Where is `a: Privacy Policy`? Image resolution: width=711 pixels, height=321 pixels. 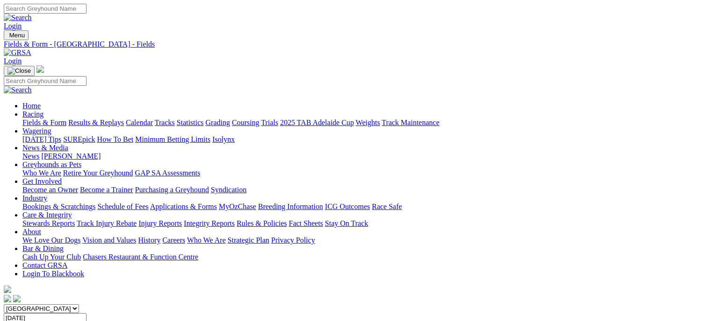
a: Privacy Policy is located at coordinates (293, 240).